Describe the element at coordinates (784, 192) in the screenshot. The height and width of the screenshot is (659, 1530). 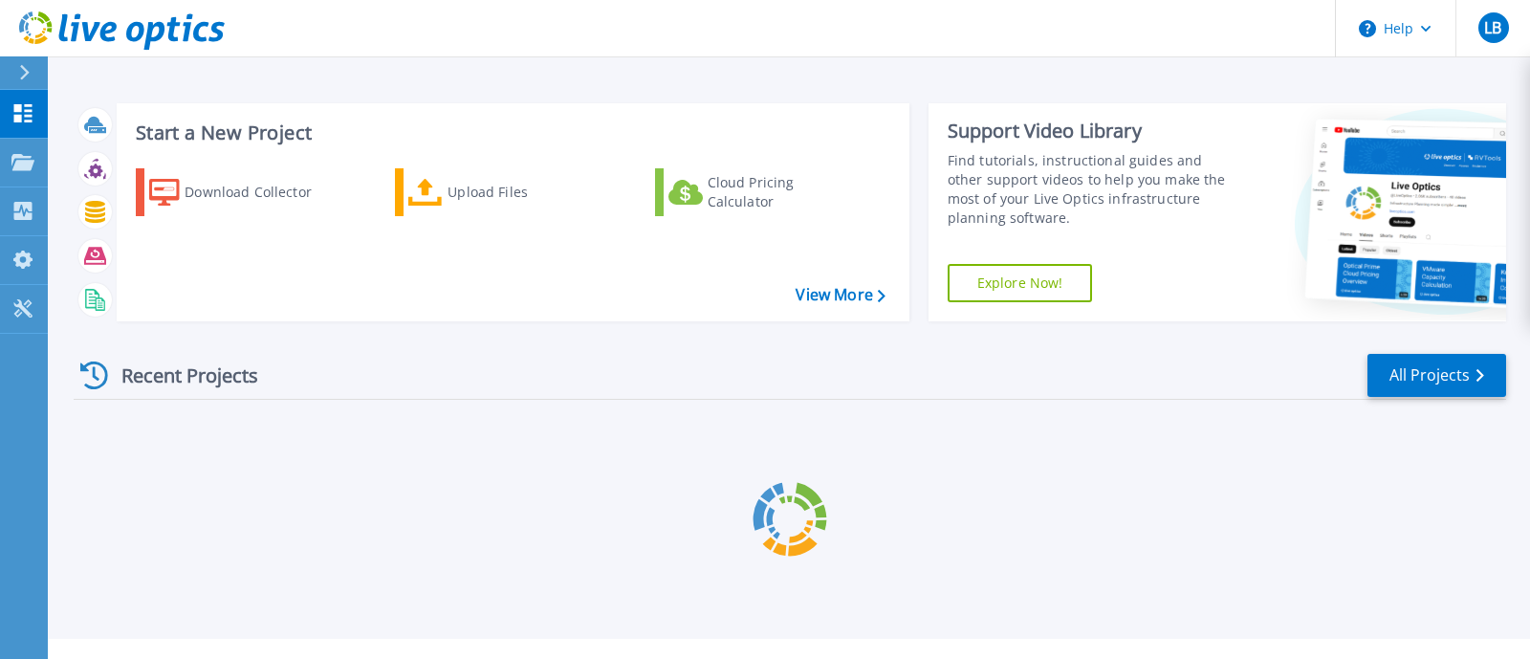
I see `div: Cloud Pricing Calculator` at that location.